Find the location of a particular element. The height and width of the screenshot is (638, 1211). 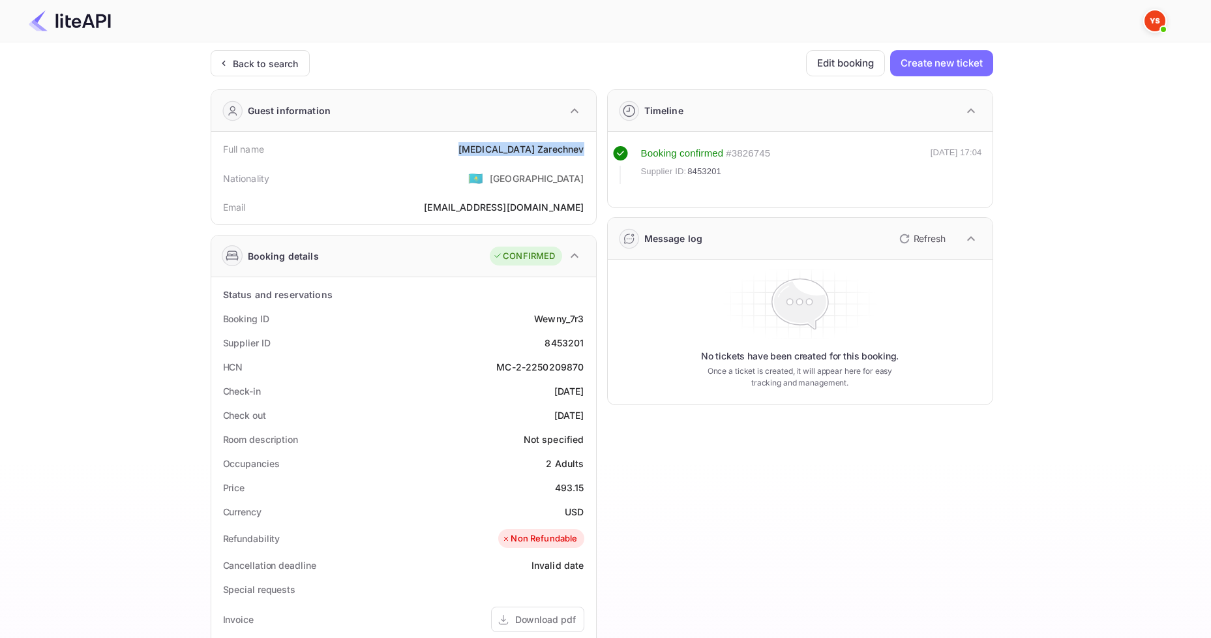

img: LiteAPI Logo is located at coordinates (70, 21).